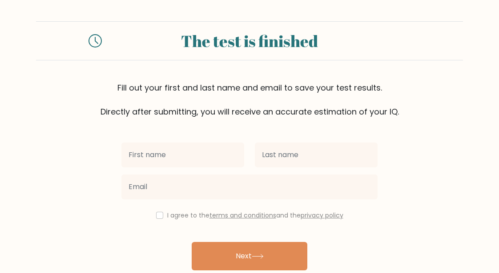  Describe the element at coordinates (322, 216) in the screenshot. I see `a: privacy policy` at that location.